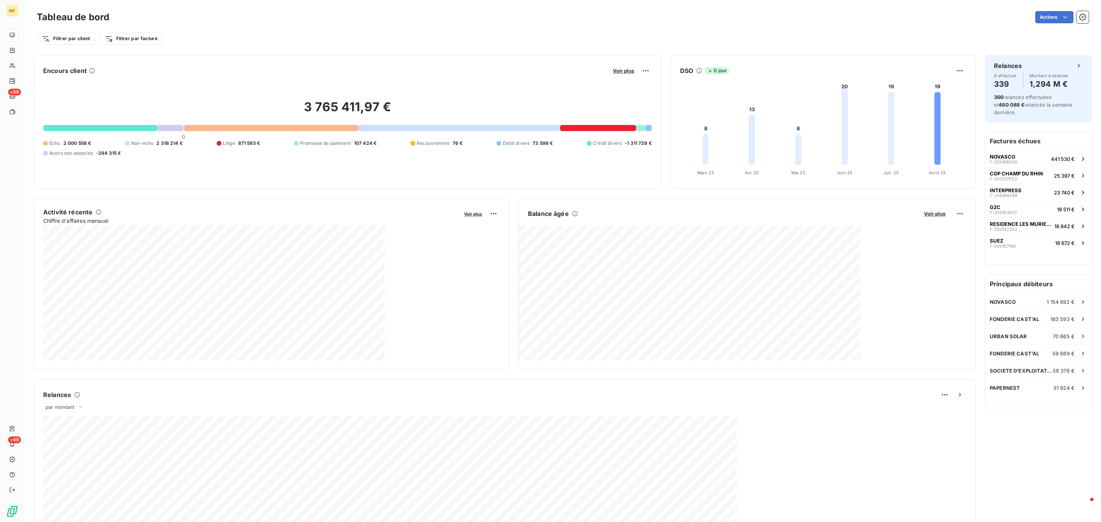  I want to click on span: COP CHAMP DU RHIN, so click(1016, 173).